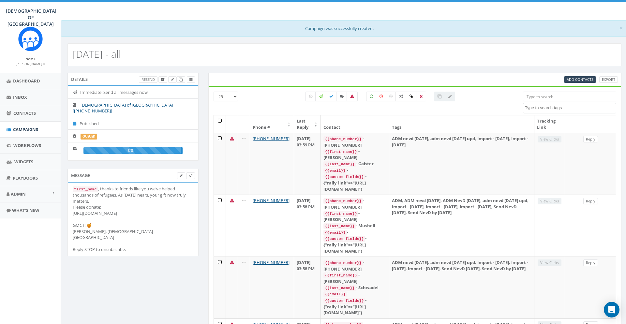  Describe the element at coordinates (18, 194) in the screenshot. I see `span: Admin` at that location.